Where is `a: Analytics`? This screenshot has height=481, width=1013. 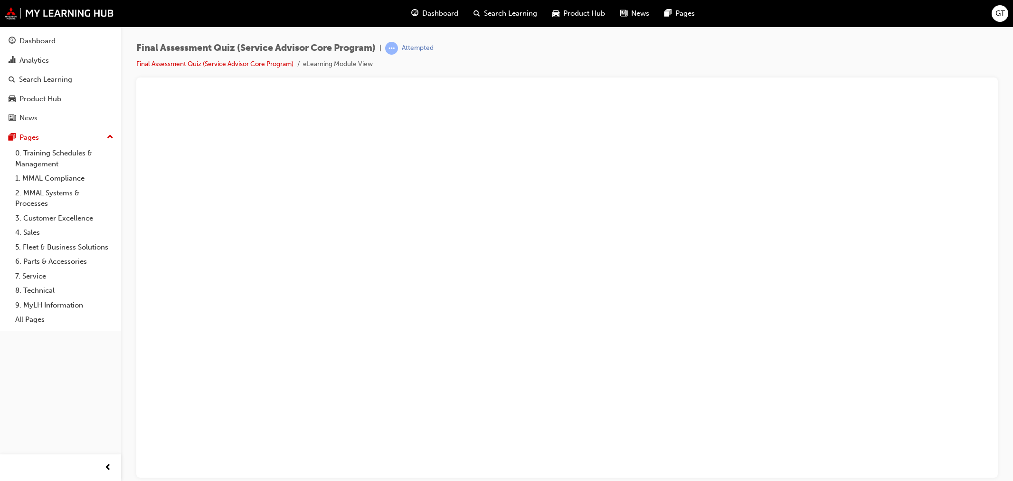
a: Analytics is located at coordinates (60, 60).